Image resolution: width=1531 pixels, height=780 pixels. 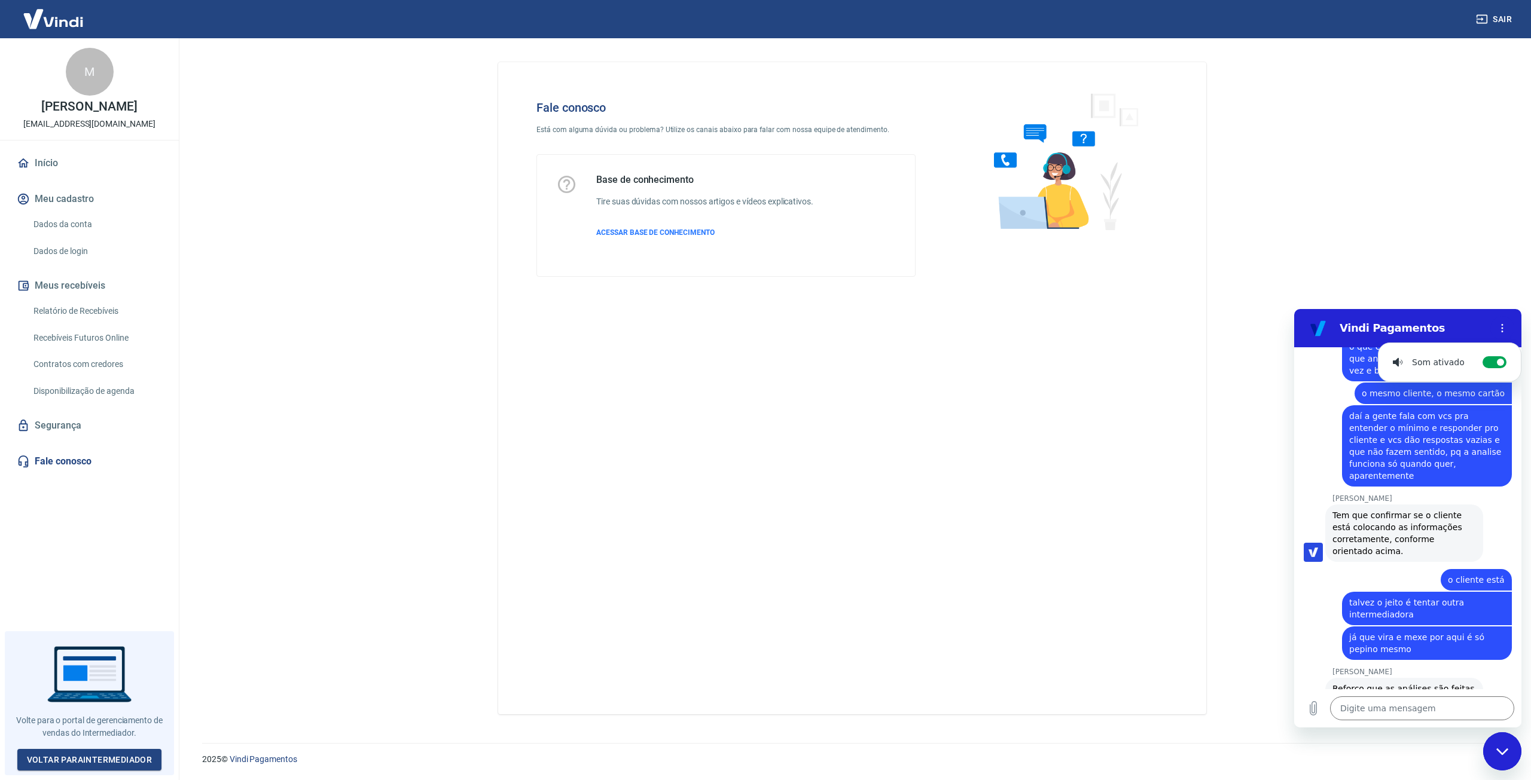 I want to click on h5: Base de conhecimento, so click(x=704, y=180).